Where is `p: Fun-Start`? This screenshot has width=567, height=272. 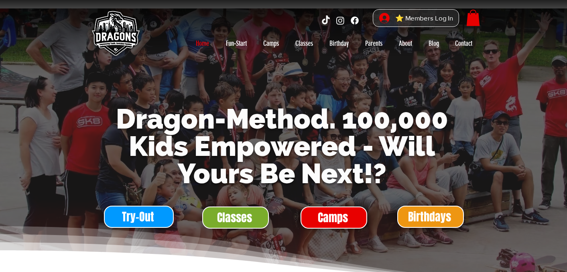
p: Fun-Start is located at coordinates (236, 43).